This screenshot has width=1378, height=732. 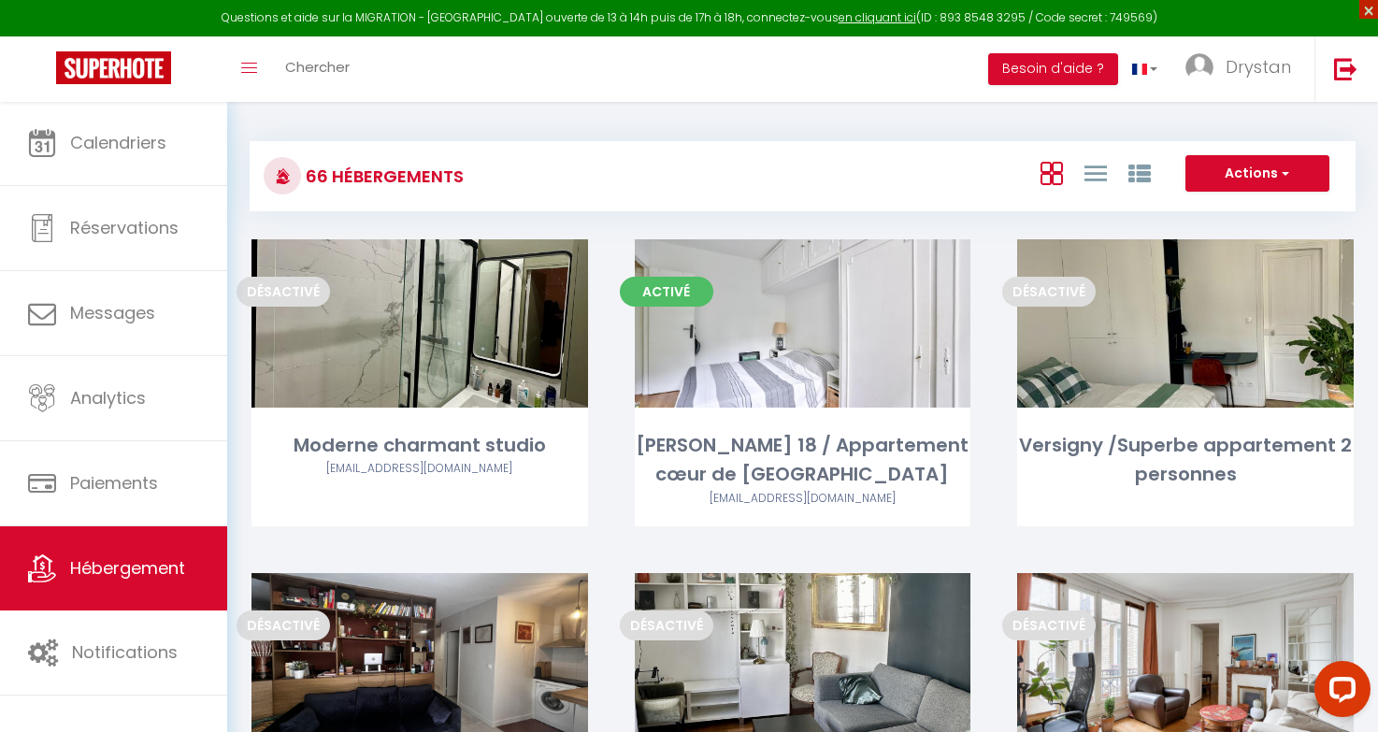 I want to click on span: Réservations, so click(x=124, y=227).